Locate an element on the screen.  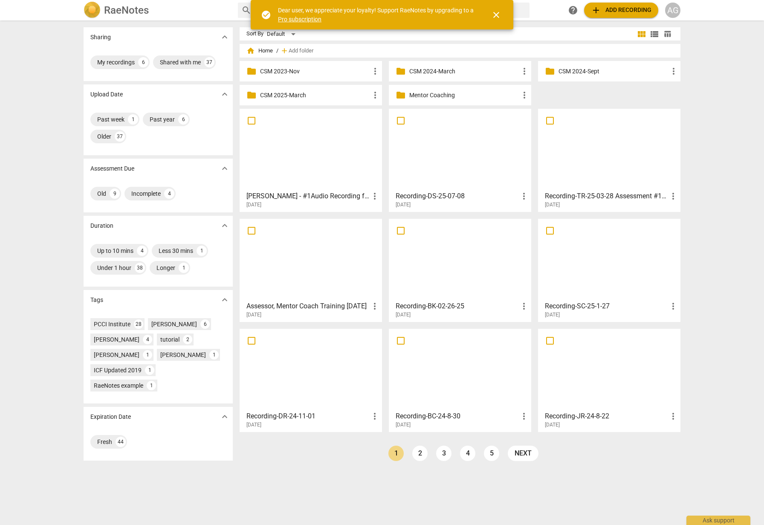
h3: Recording-DS-25-07-08 is located at coordinates (457, 196).